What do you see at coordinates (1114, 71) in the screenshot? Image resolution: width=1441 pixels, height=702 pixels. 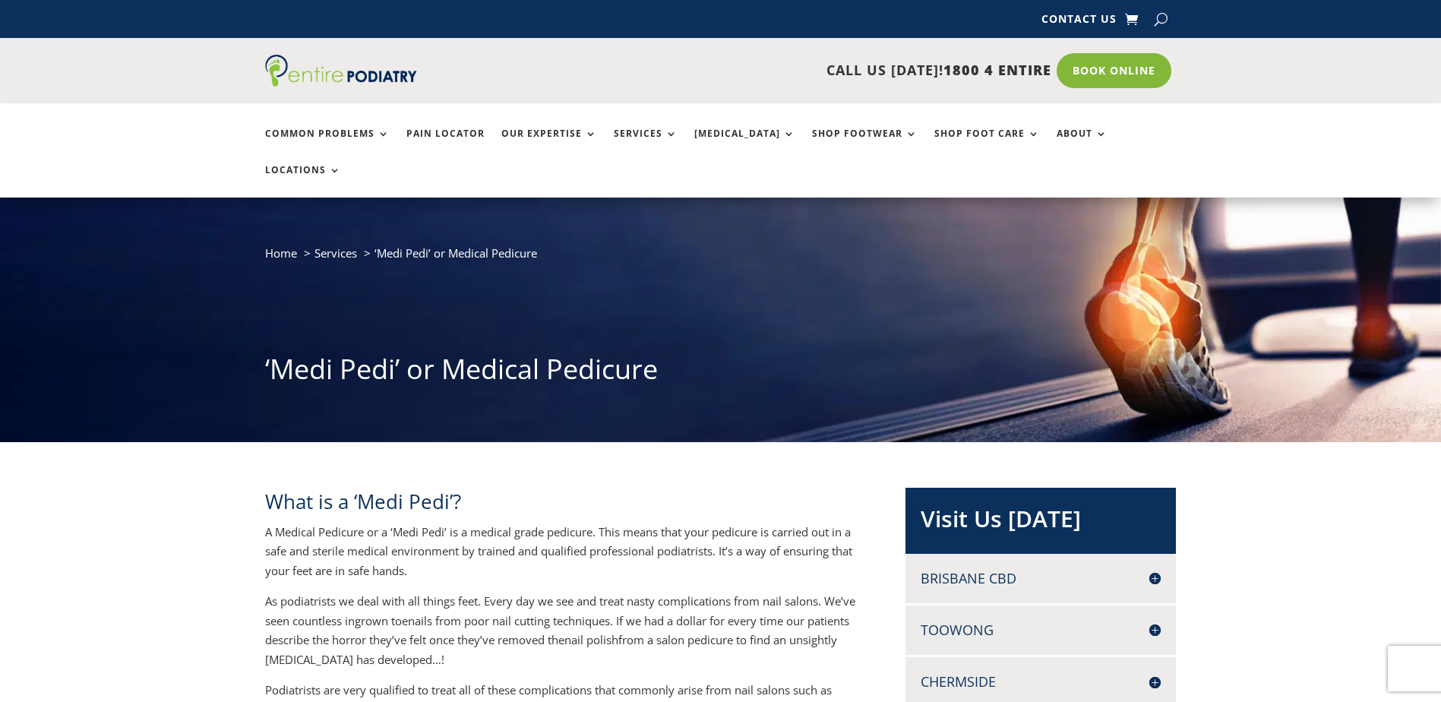 I see `a: Book Online` at bounding box center [1114, 71].